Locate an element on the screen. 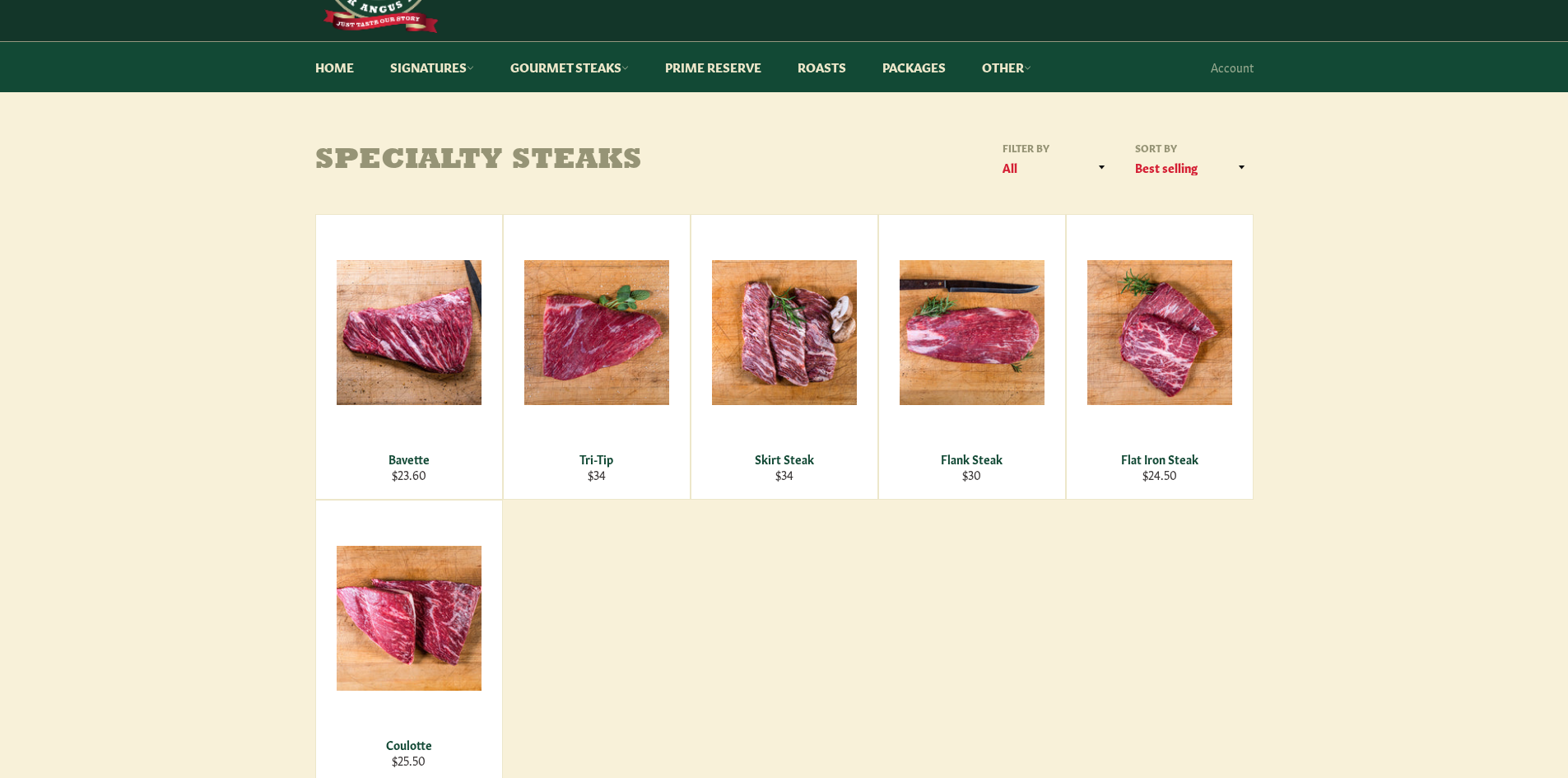  a: Signatures is located at coordinates (432, 67).